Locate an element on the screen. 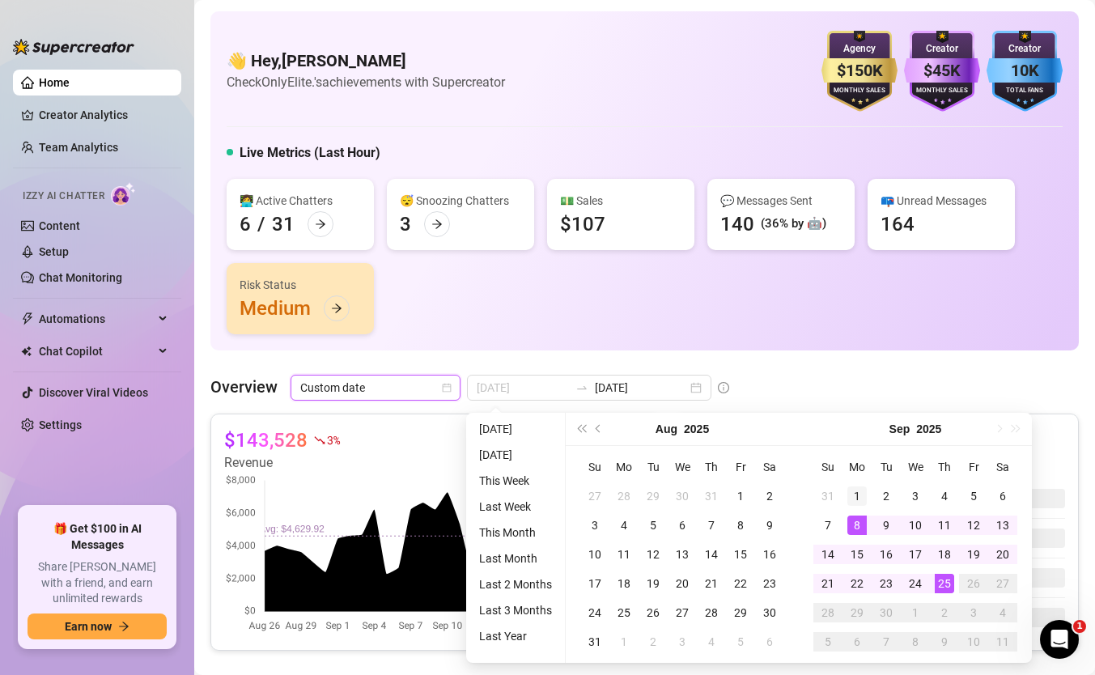 The width and height of the screenshot is (1095, 675). a: Chat Monitoring is located at coordinates (80, 278).